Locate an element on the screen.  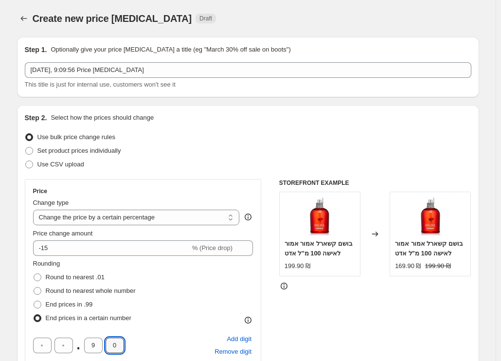
span: Change type is located at coordinates (51, 203).